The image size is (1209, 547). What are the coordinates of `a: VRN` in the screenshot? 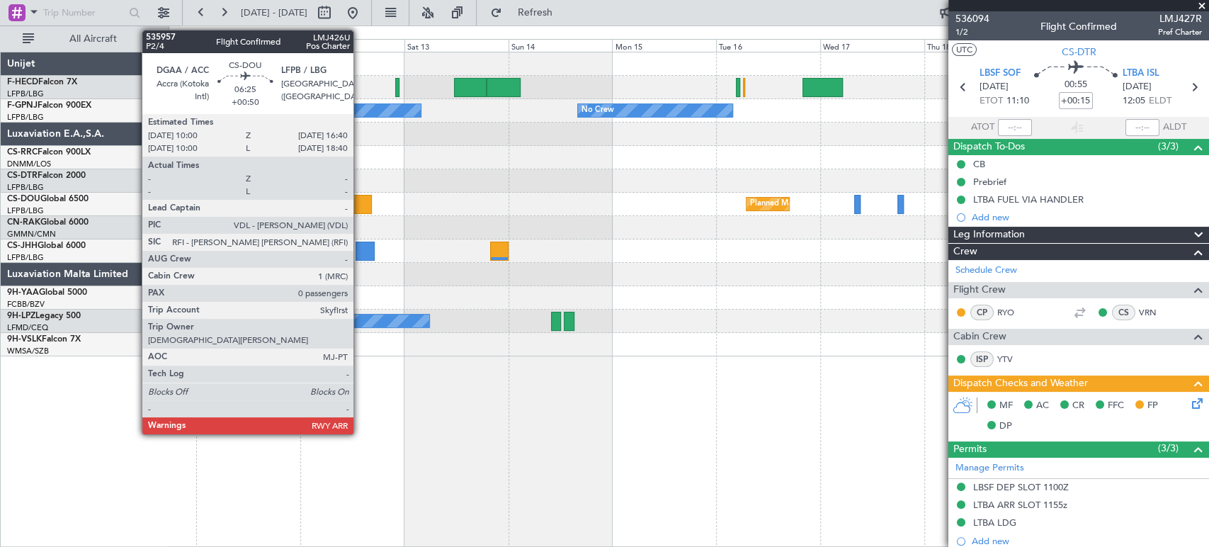 It's located at (1155, 312).